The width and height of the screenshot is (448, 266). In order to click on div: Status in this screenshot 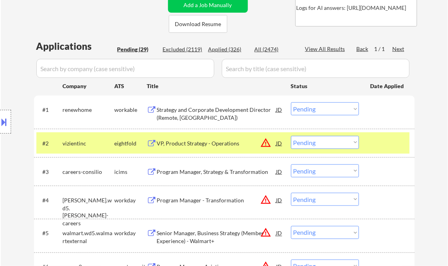, I will do `click(325, 86)`.